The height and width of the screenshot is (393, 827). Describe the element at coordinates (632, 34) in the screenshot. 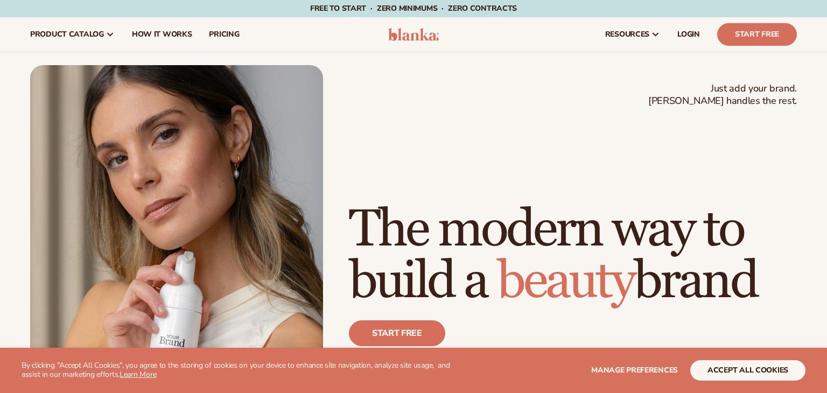

I see `a: resources` at that location.